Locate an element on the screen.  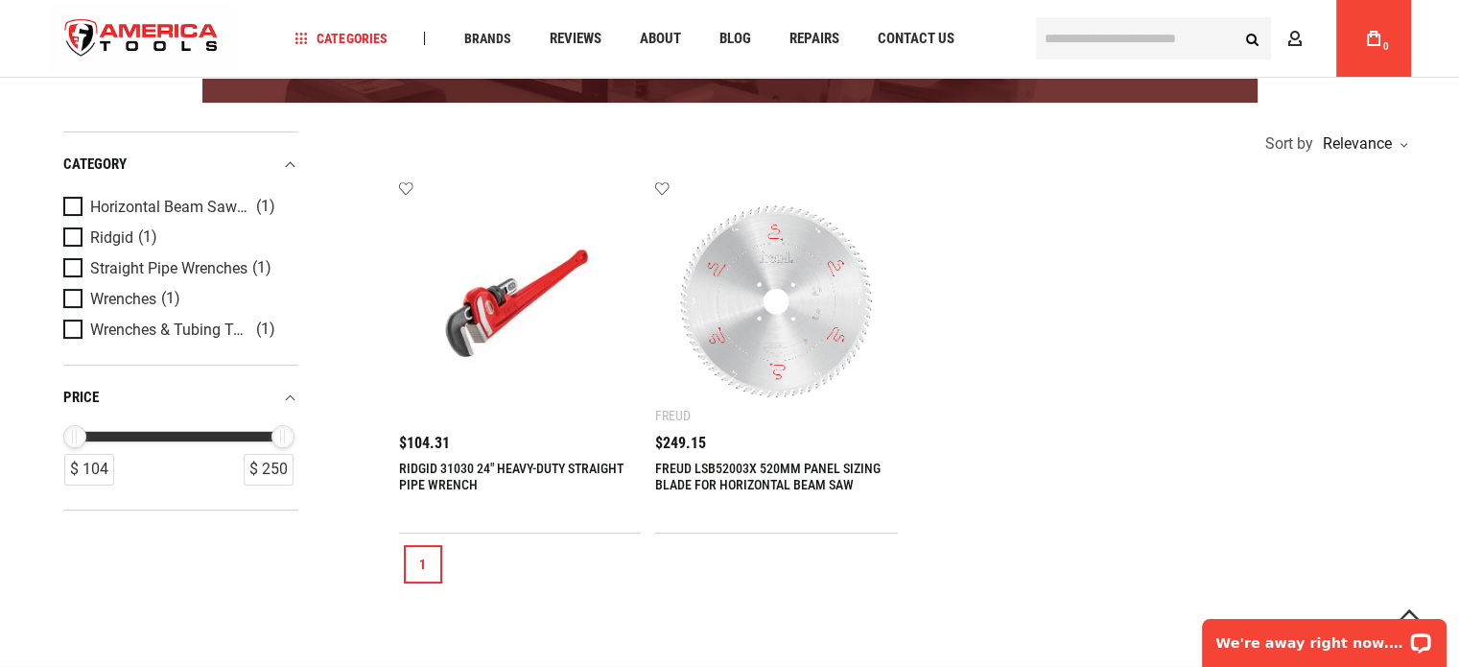
p: We're away right now. Please check back later! is located at coordinates (122, 36).